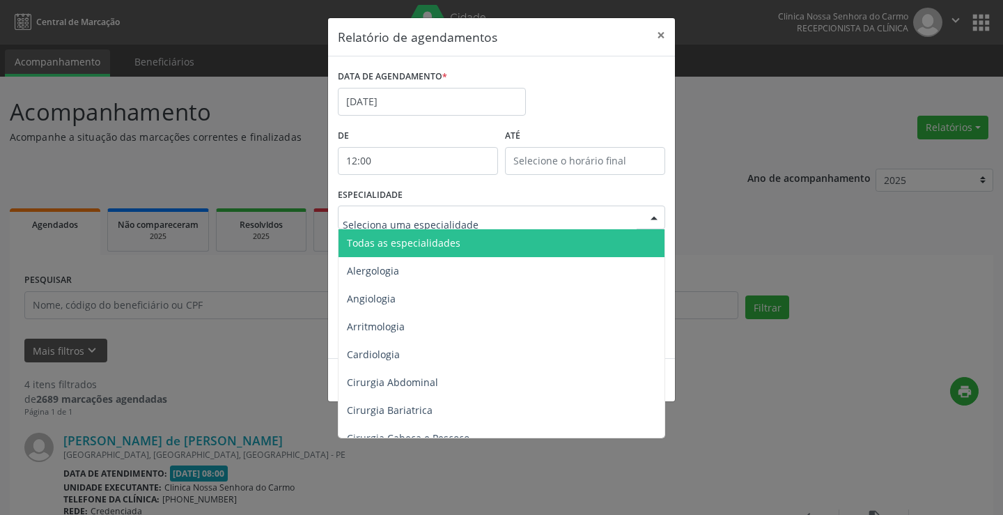  I want to click on input: Selecione uma data ou intervalo, so click(432, 102).